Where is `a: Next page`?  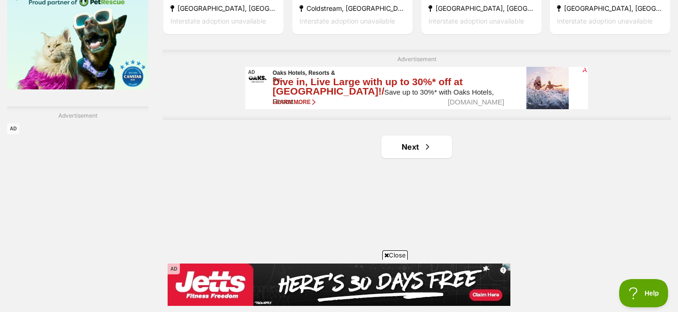
a: Next page is located at coordinates (417, 147).